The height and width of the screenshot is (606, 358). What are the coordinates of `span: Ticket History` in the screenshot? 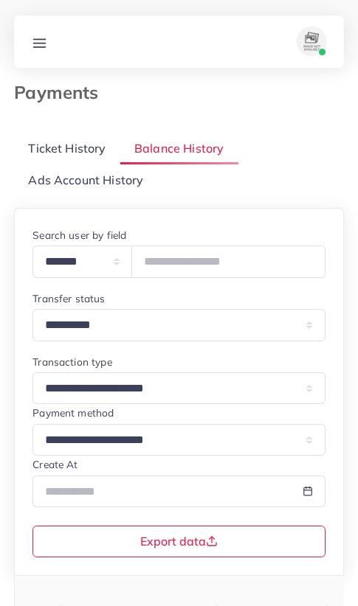 It's located at (66, 148).